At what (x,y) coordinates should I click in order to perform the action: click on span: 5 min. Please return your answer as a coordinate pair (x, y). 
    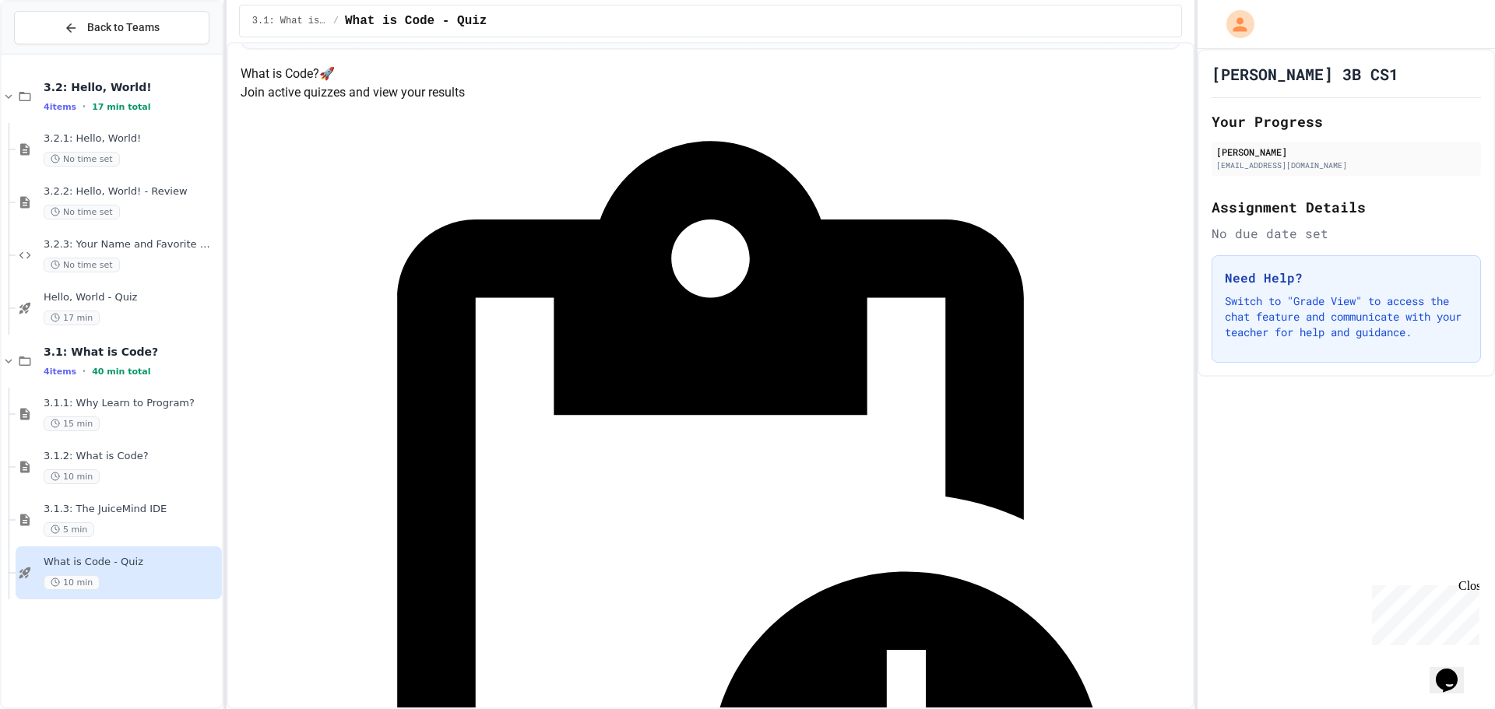
    Looking at the image, I should click on (69, 529).